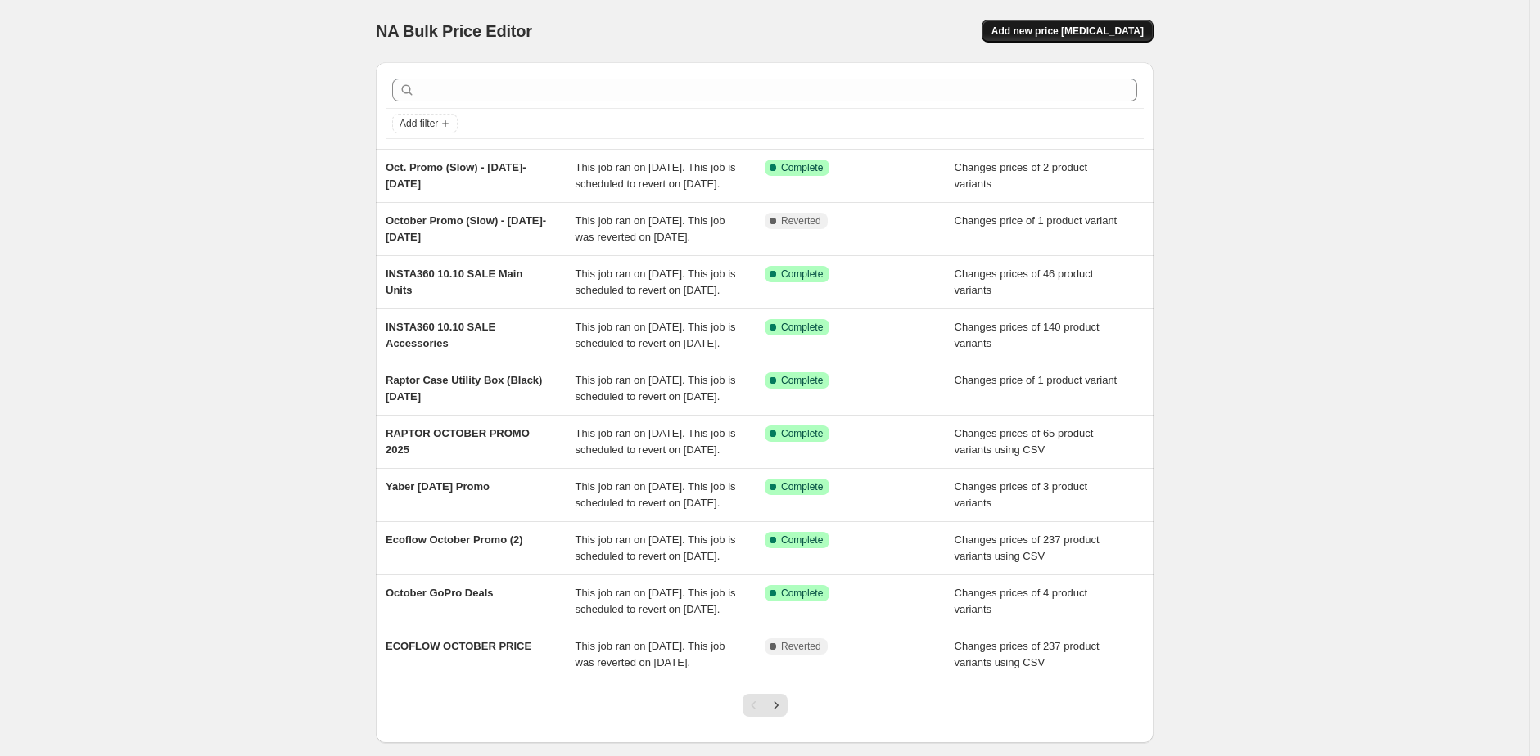 The image size is (1540, 756). Describe the element at coordinates (765, 706) in the screenshot. I see `nav: Pagination` at that location.